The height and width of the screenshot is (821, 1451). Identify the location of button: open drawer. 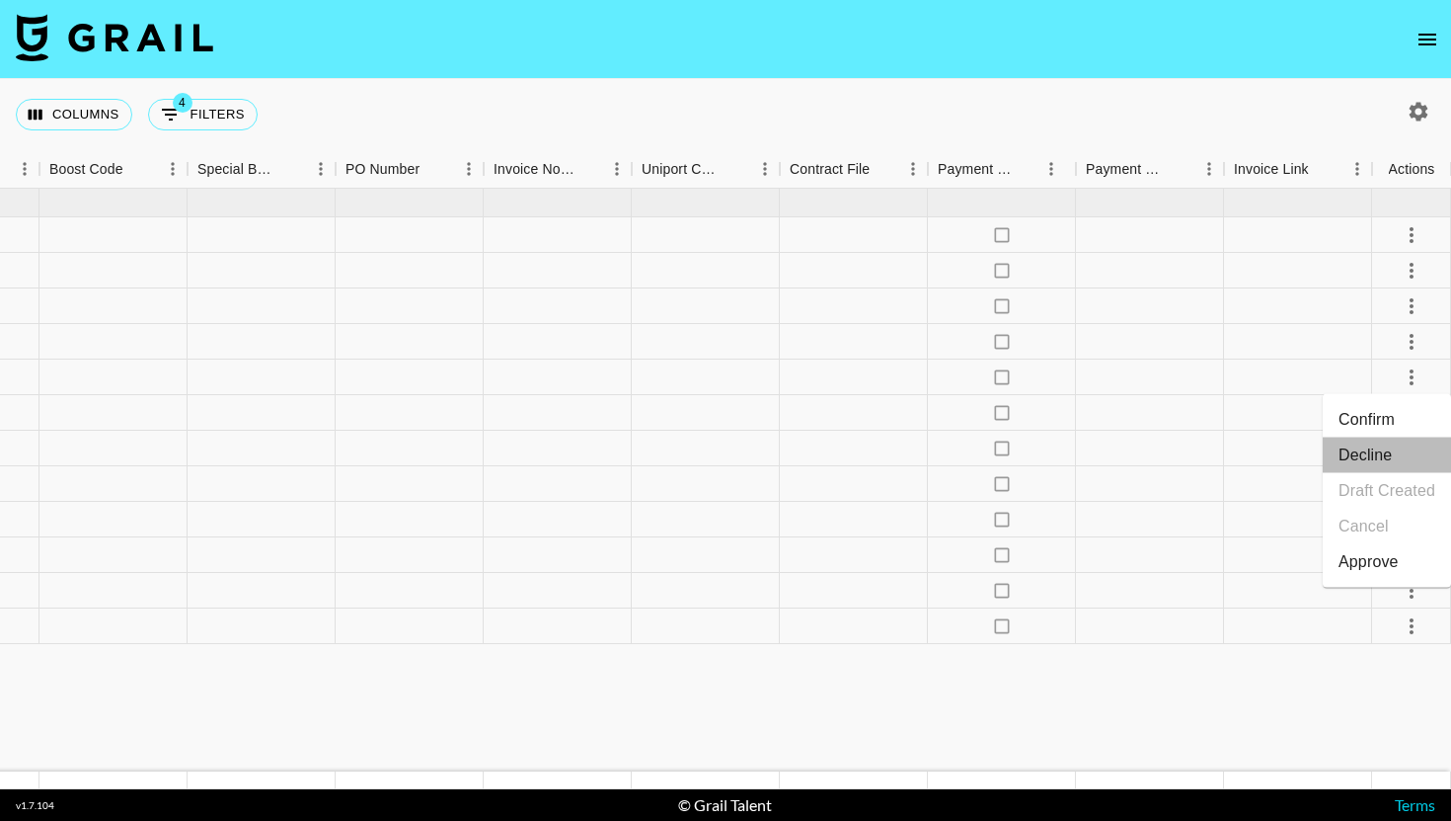
(1428, 39).